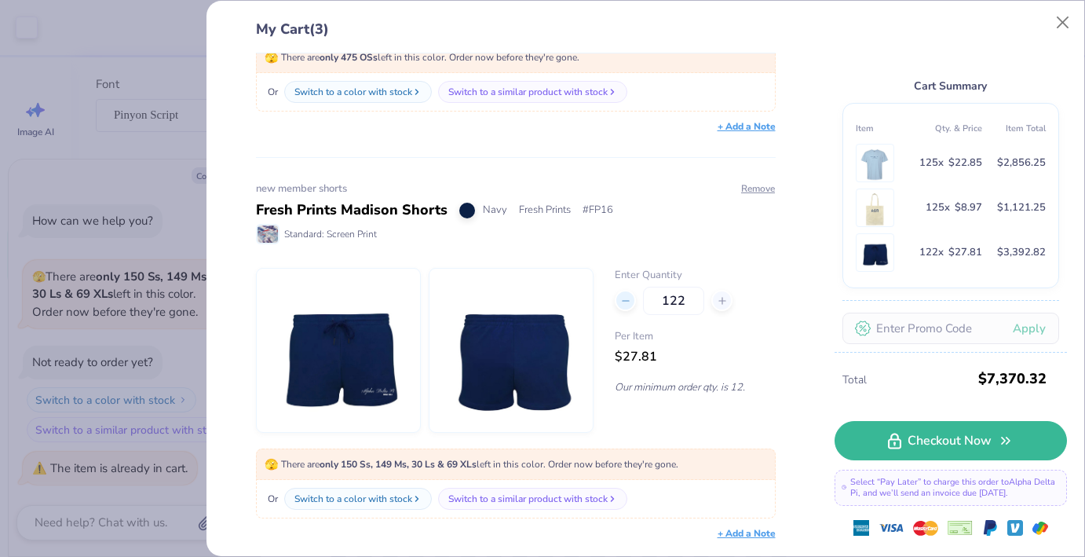 The height and width of the screenshot is (557, 1085). I want to click on button: Close, so click(1063, 23).